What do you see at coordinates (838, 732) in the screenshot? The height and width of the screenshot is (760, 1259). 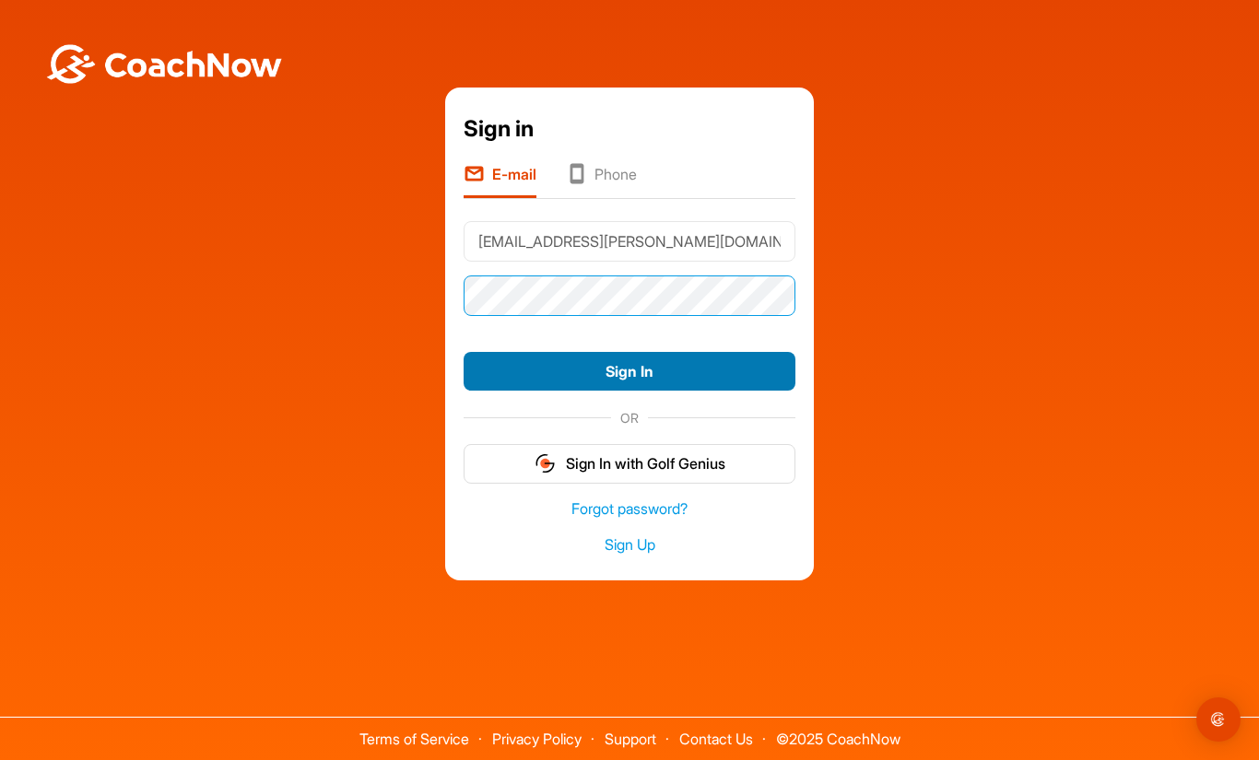 I see `span: © 2025 CoachNow` at bounding box center [838, 732].